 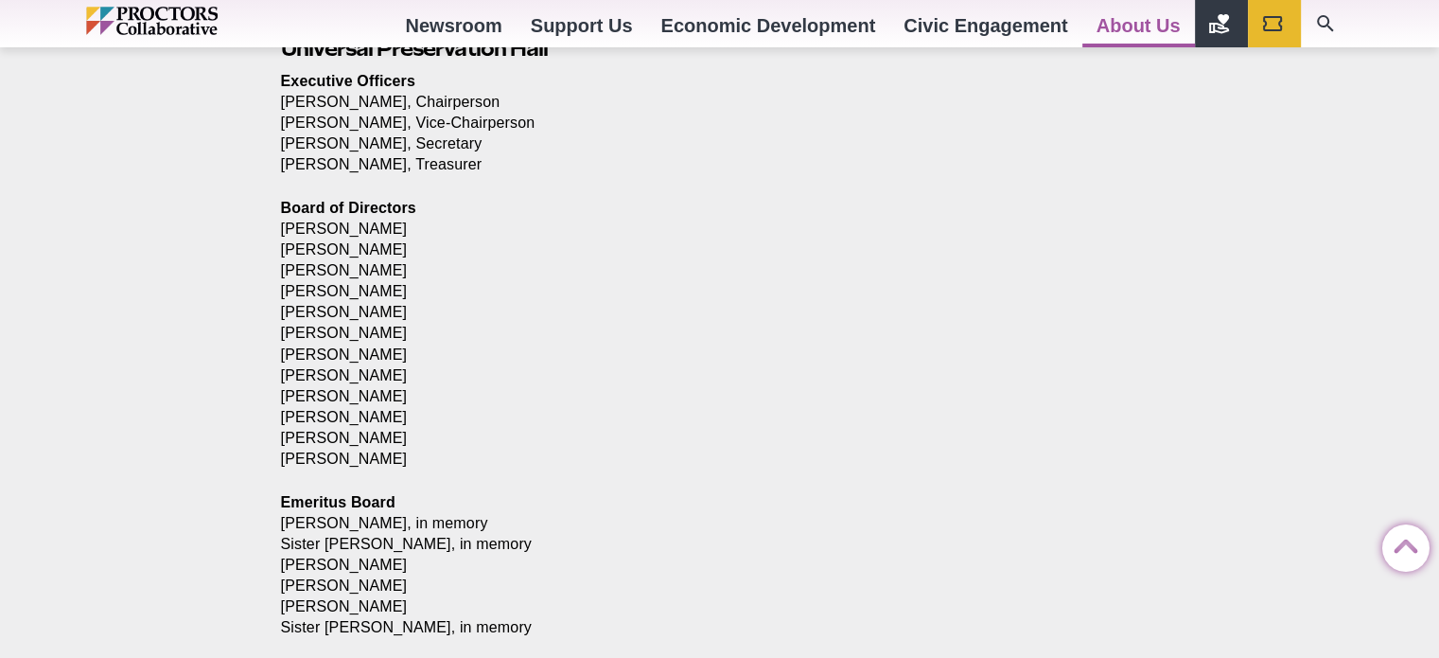 What do you see at coordinates (348, 207) in the screenshot?
I see `strong: Board of Directors` at bounding box center [348, 207].